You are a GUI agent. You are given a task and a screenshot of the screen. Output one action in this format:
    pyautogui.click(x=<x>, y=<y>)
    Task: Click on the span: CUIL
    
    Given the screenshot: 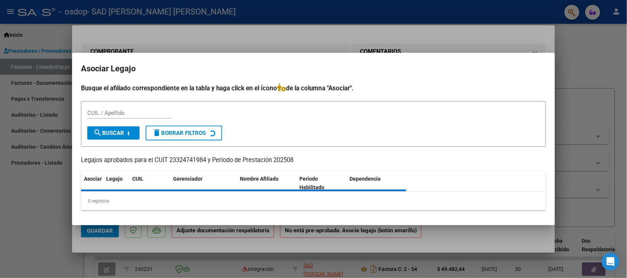 What is the action you would take?
    pyautogui.click(x=138, y=179)
    